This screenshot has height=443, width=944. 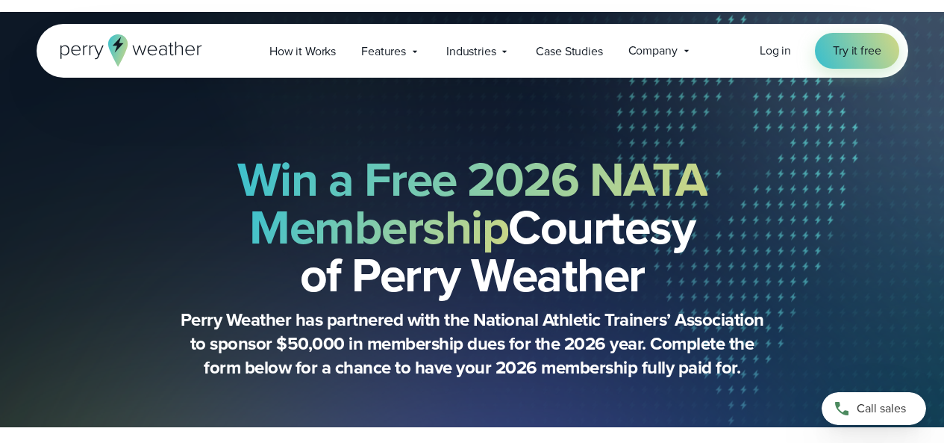 I want to click on p: Perry Weather has partnered with the National Athletic Trainers’ Association to sponsor $50,000 i..., so click(x=472, y=343).